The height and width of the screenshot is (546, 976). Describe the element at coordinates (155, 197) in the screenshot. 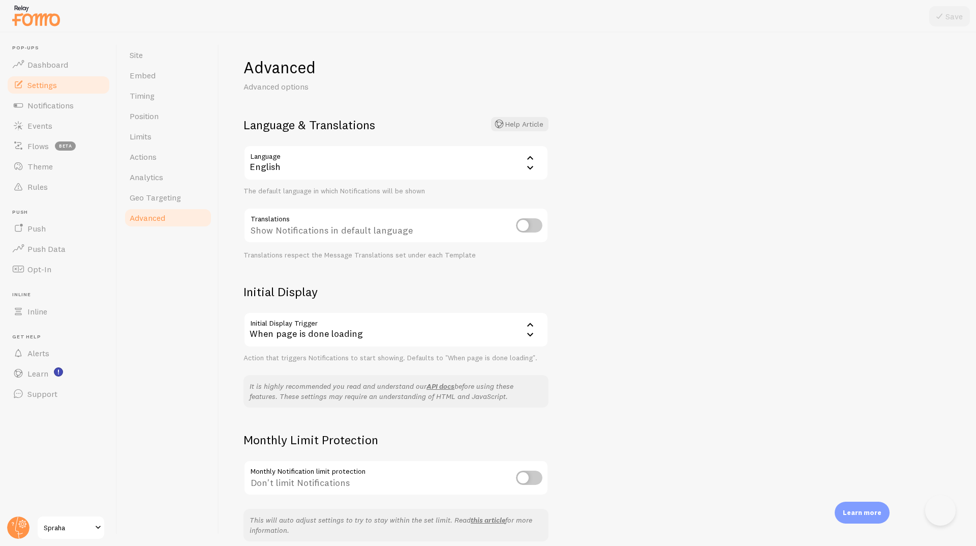

I see `span: Geo Targeting` at that location.